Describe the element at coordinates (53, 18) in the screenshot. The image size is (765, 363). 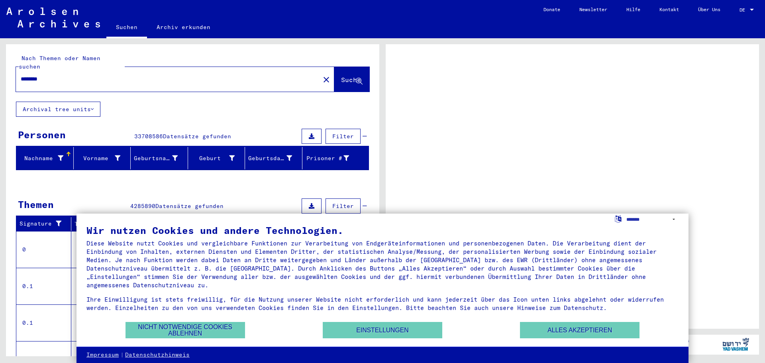
I see `img: Arolsen_neg.svg` at that location.